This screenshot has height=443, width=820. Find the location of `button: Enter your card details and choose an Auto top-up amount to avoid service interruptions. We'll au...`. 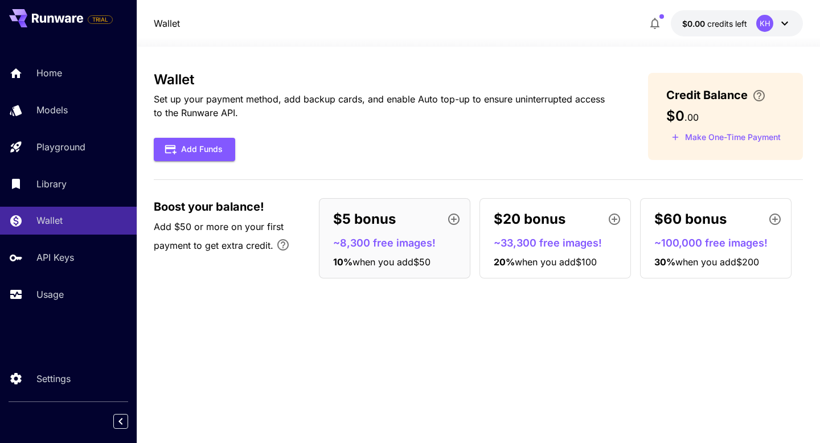

button: Enter your card details and choose an Auto top-up amount to avoid service interruptions. We'll au... is located at coordinates (759, 96).